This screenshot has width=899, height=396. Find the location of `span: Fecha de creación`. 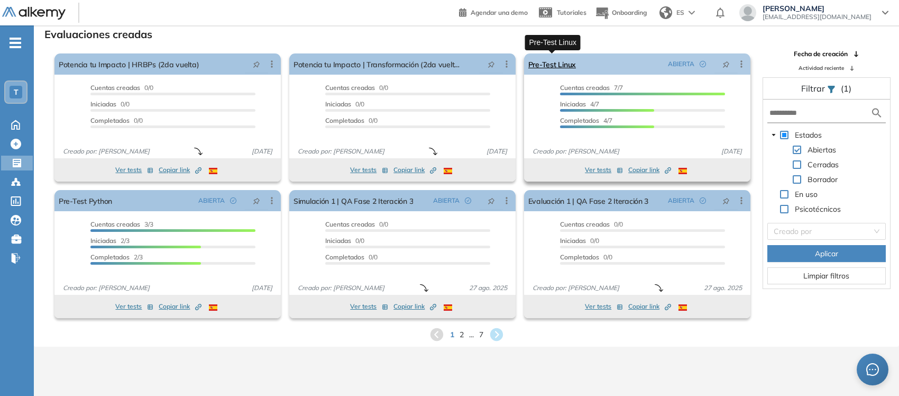

span: Fecha de creación is located at coordinates (821, 54).